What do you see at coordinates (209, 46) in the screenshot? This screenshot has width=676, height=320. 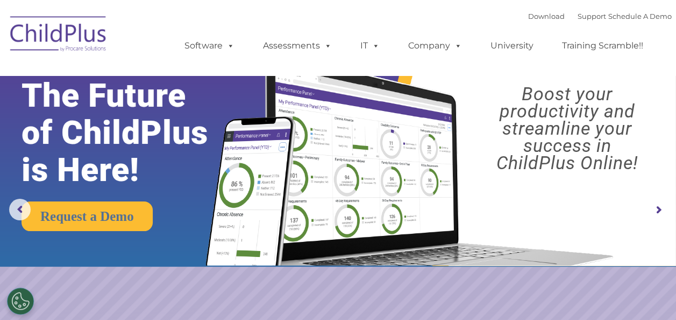 I see `a: Software` at bounding box center [209, 46].